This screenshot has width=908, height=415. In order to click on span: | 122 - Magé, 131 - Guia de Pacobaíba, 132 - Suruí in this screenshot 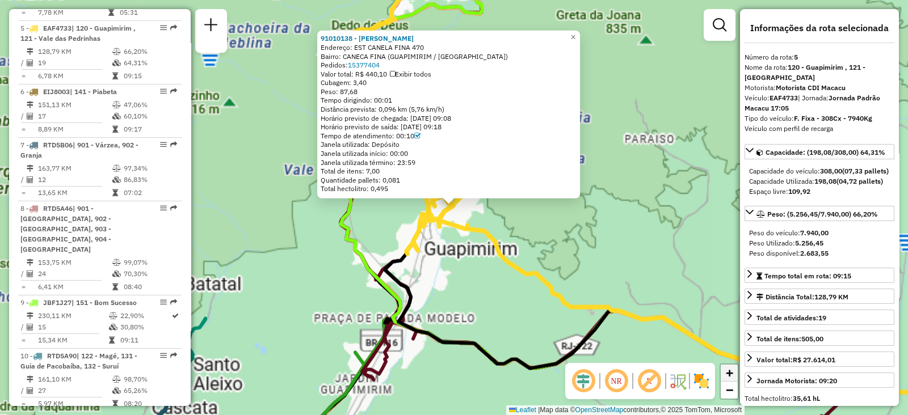, I will do `click(79, 361)`.